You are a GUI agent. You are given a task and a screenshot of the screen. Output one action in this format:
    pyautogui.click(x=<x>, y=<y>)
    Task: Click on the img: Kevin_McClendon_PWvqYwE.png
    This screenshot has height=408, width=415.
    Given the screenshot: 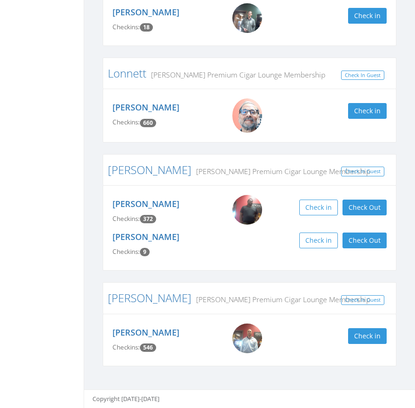 What is the action you would take?
    pyautogui.click(x=247, y=210)
    